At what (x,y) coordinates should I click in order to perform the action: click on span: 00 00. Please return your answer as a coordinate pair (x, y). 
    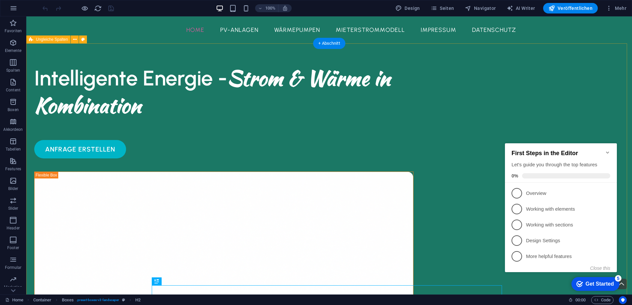
    Looking at the image, I should click on (580, 300).